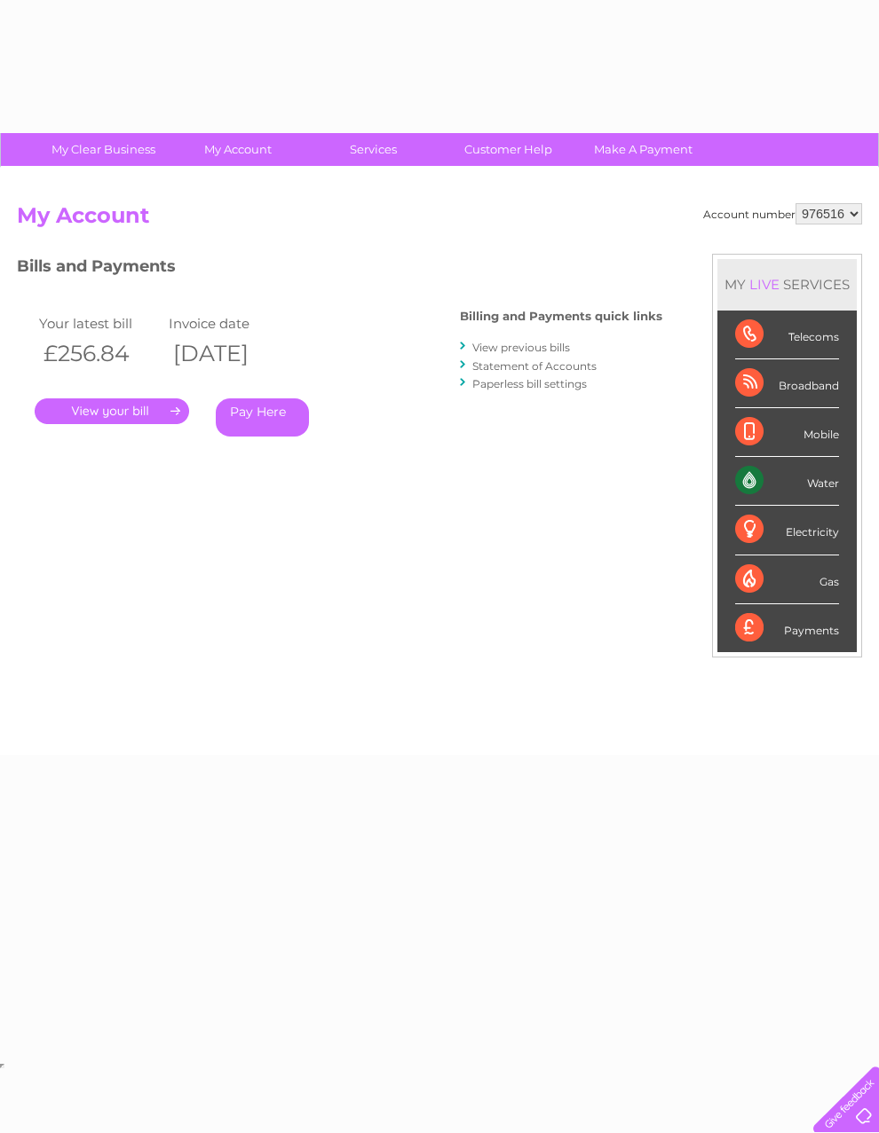 This screenshot has width=879, height=1133. What do you see at coordinates (238, 149) in the screenshot?
I see `a: My Account` at bounding box center [238, 149].